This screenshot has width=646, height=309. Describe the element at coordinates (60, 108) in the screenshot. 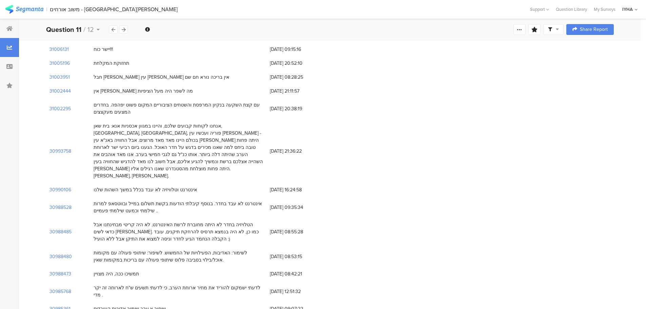

I see `section: 31002295` at that location.